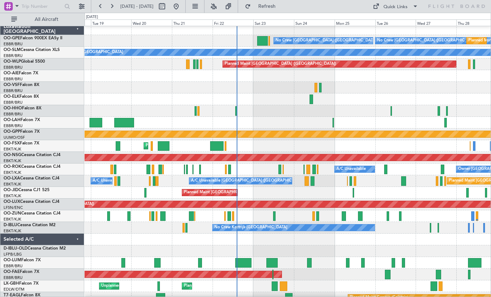 The height and width of the screenshot is (297, 491). What do you see at coordinates (21, 272) in the screenshot?
I see `a: OO-FAEFalcon 7X` at bounding box center [21, 272].